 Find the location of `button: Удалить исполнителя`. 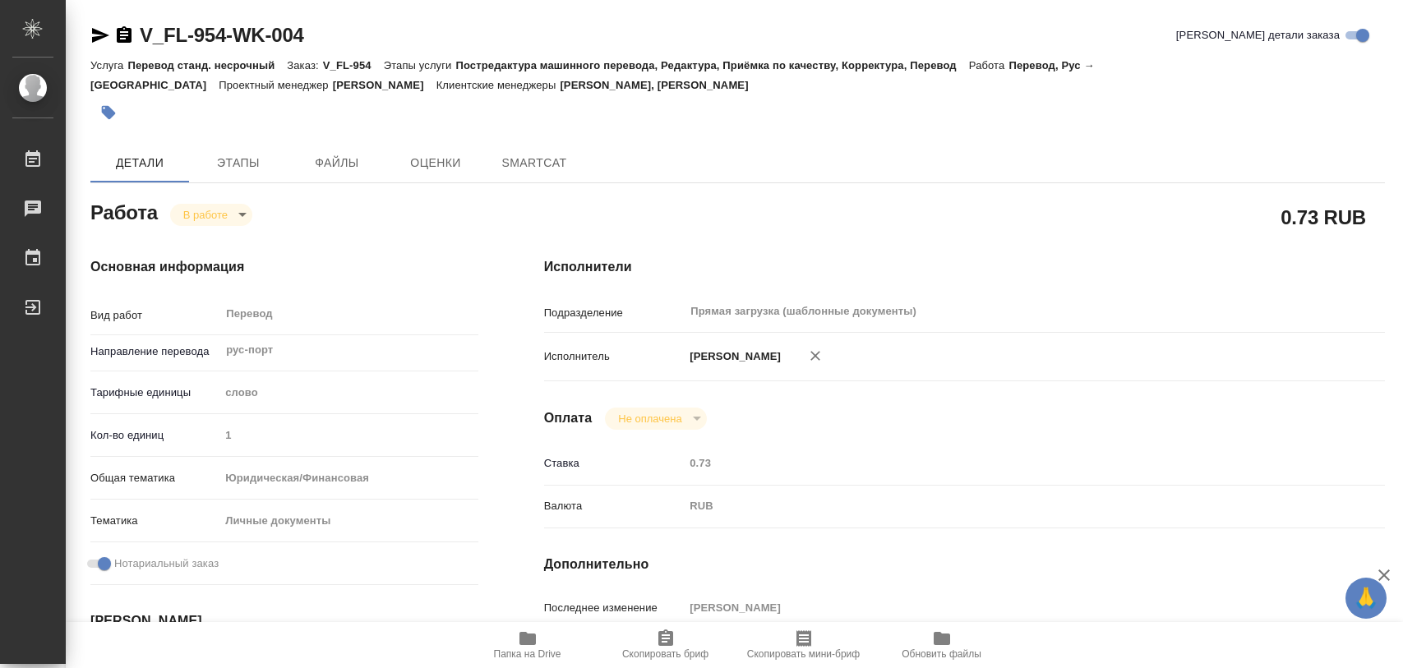

button: Удалить исполнителя is located at coordinates (815, 356).